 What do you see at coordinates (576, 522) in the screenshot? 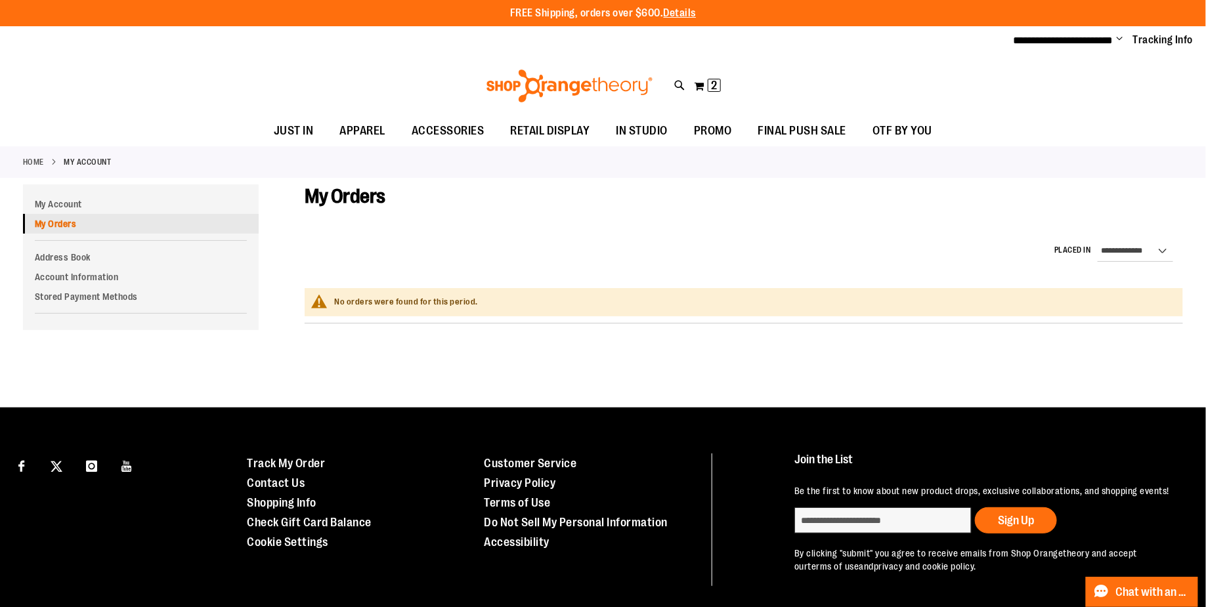
I see `a: Do Not Sell My Personal Information` at bounding box center [576, 522].